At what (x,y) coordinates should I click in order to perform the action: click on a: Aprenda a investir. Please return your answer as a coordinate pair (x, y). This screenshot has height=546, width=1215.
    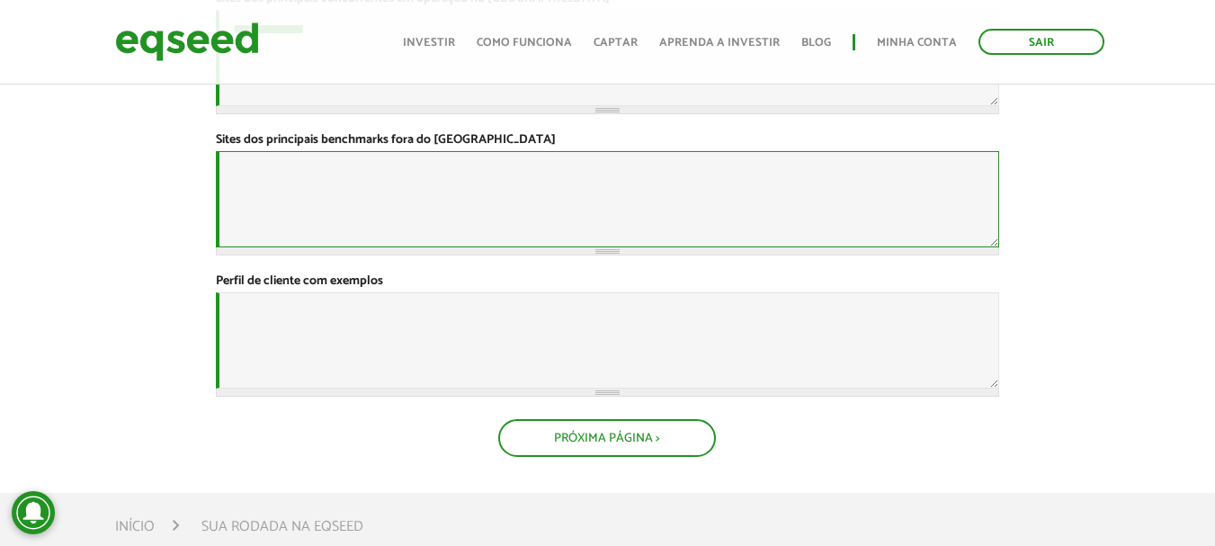
    Looking at the image, I should click on (720, 42).